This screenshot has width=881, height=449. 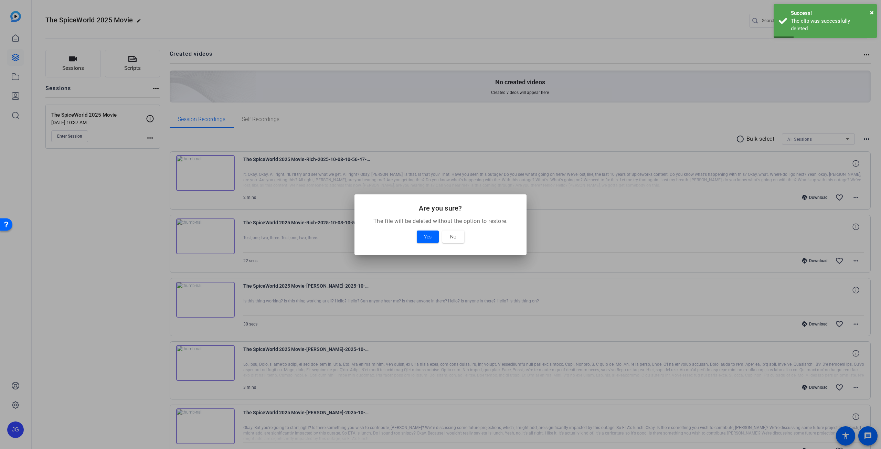 I want to click on span: No, so click(x=453, y=237).